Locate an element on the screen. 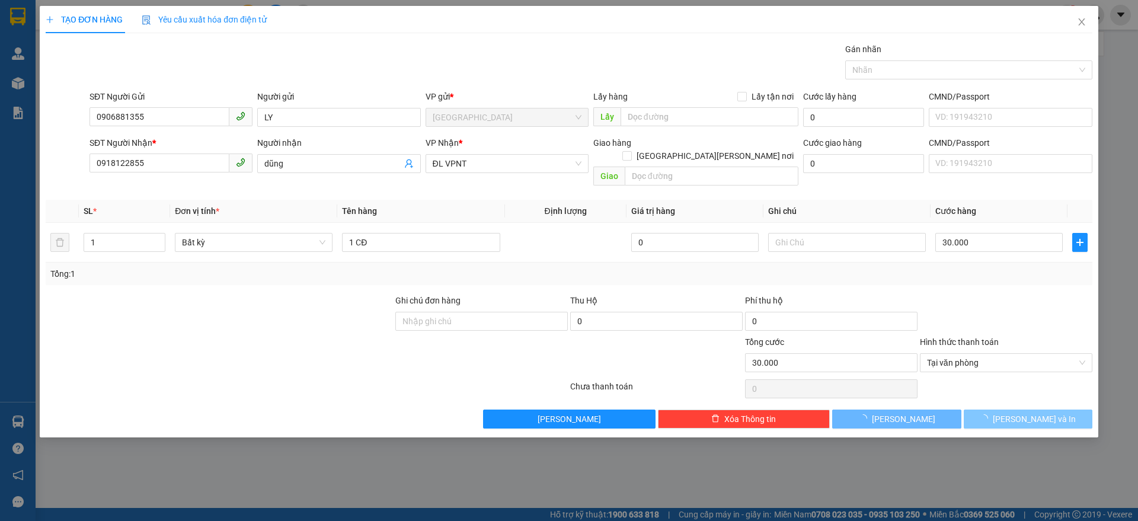 Image resolution: width=1138 pixels, height=521 pixels. span: delete is located at coordinates (716, 419).